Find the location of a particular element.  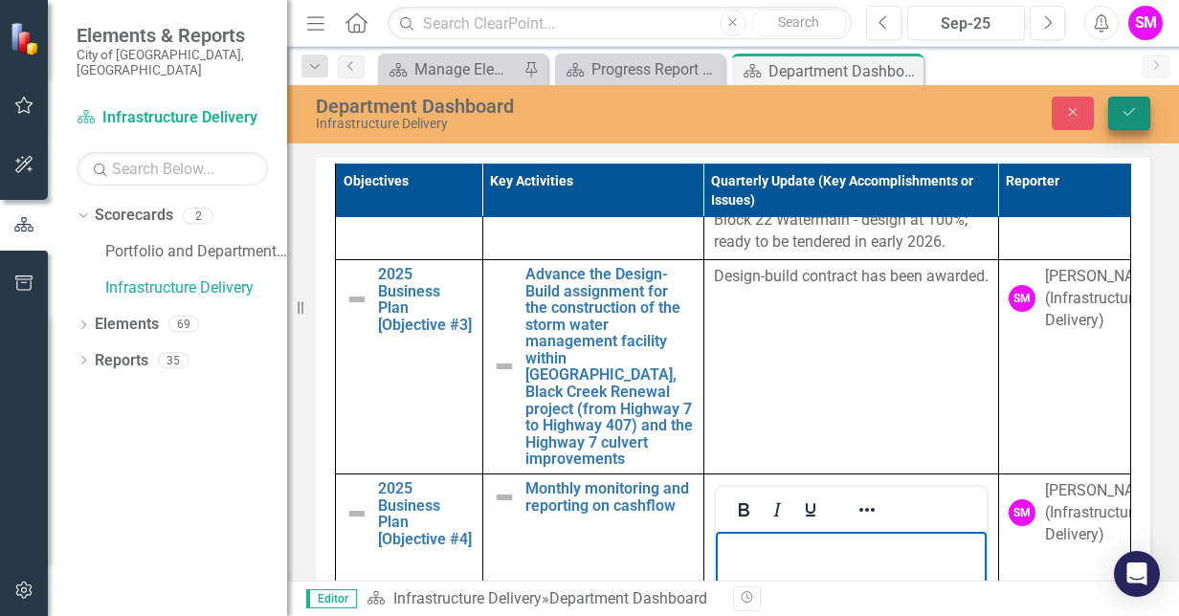

button: Sep-25 is located at coordinates (966, 23).